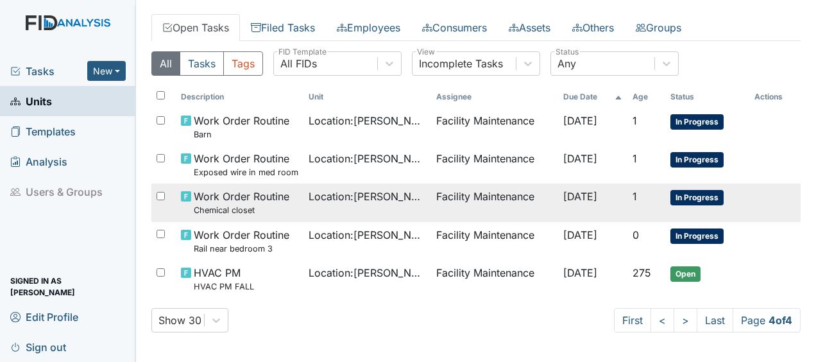  I want to click on small: Chemical closet, so click(241, 210).